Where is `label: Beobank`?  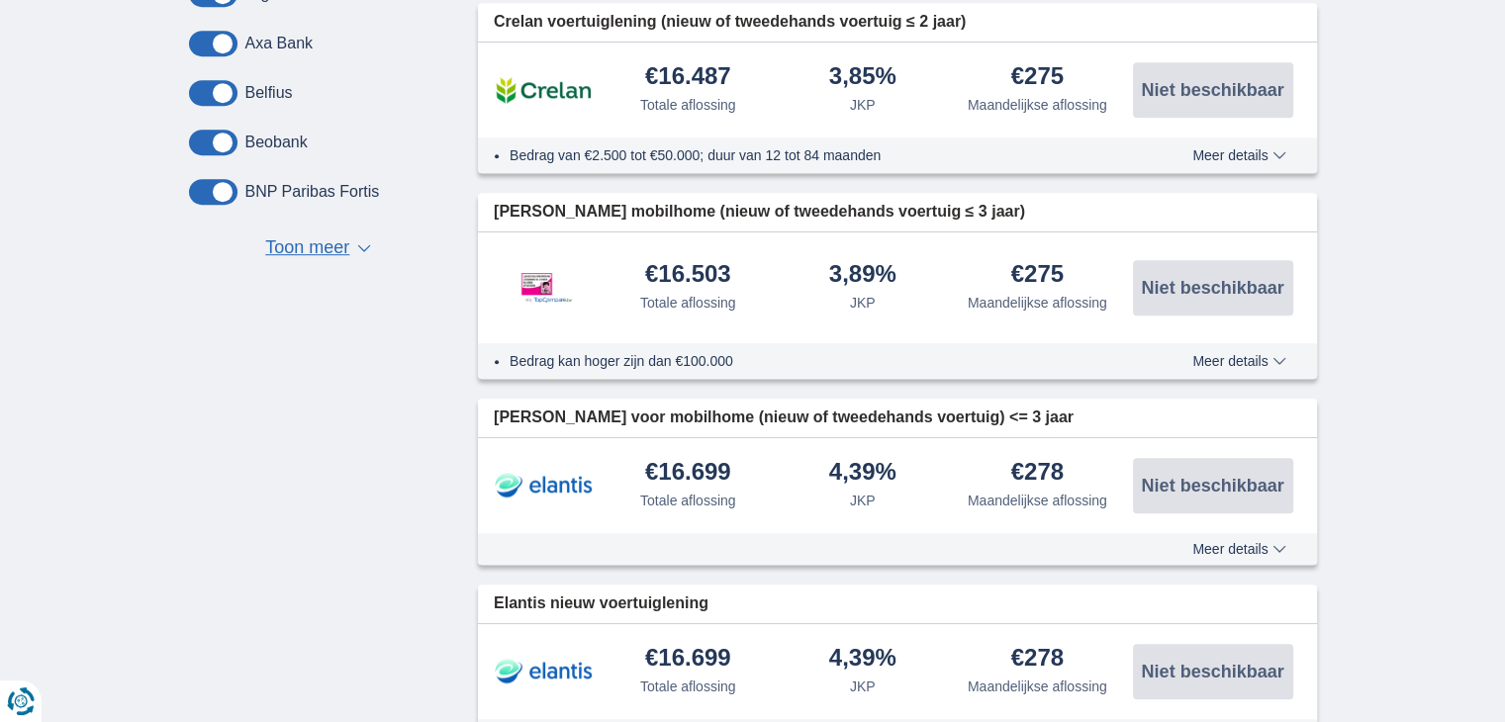 label: Beobank is located at coordinates (276, 142).